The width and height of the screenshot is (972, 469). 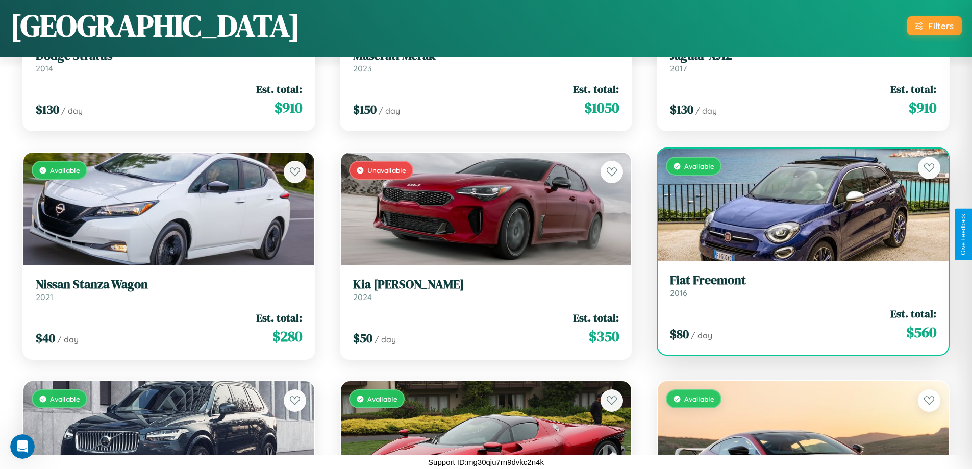 What do you see at coordinates (804, 61) in the screenshot?
I see `a: Jaguar XJ122017` at bounding box center [804, 61].